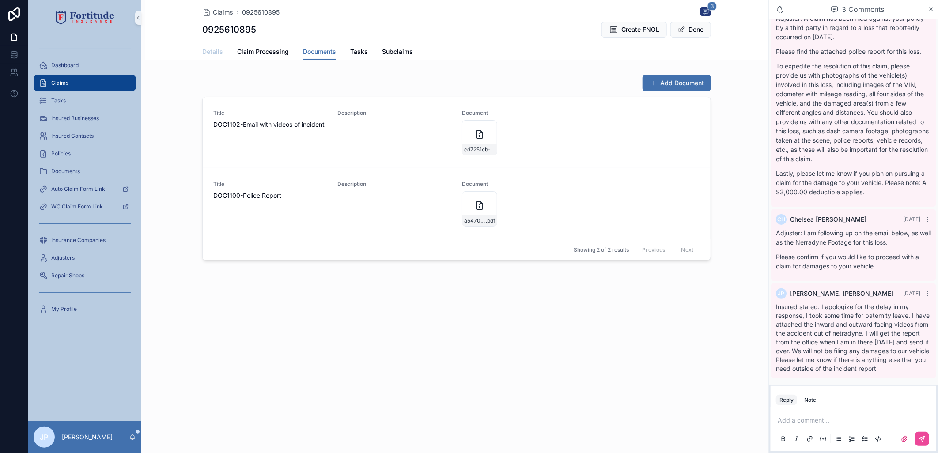  What do you see at coordinates (677, 83) in the screenshot?
I see `button: Add Document` at bounding box center [677, 83].